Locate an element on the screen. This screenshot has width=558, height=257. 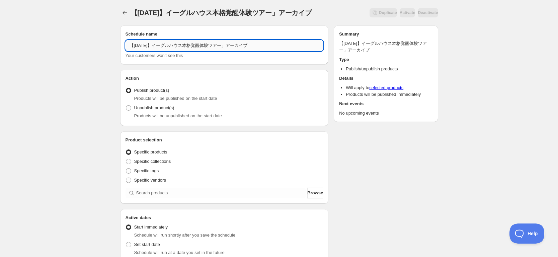
li: Will apply to is located at coordinates (389, 88).